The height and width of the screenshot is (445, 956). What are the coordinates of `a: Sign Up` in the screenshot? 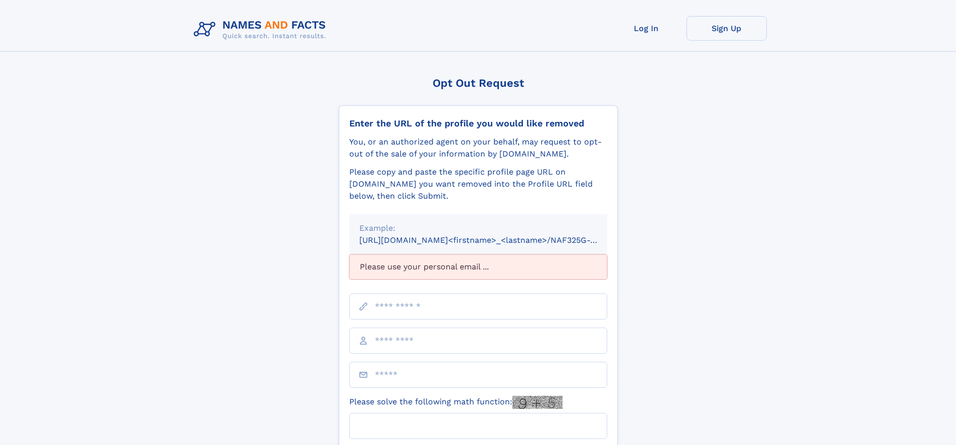 It's located at (727, 28).